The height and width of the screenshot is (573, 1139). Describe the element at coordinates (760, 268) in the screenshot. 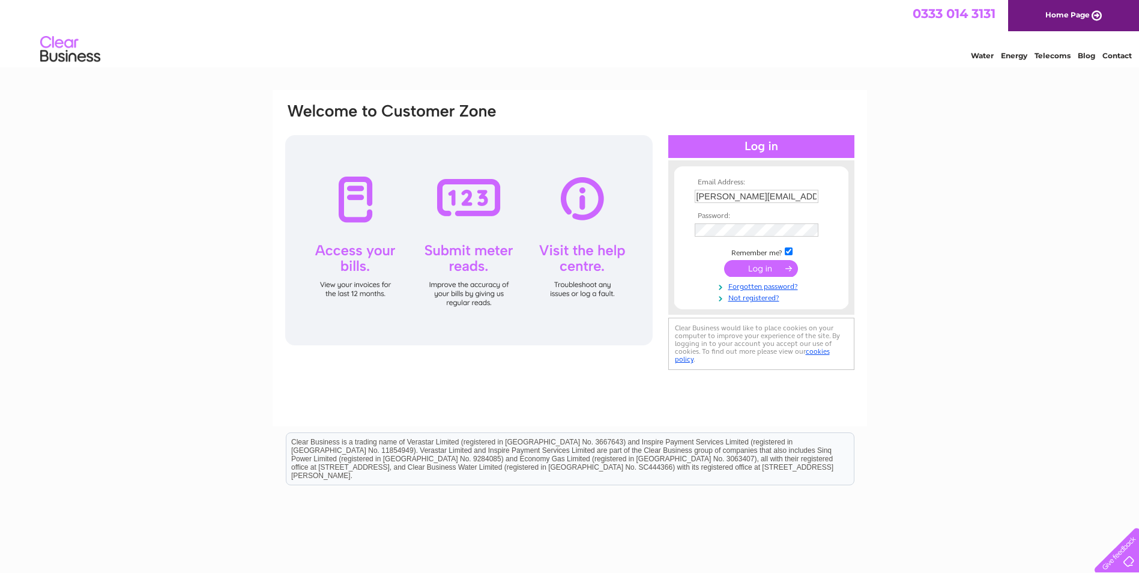

I see `input: Submit` at that location.